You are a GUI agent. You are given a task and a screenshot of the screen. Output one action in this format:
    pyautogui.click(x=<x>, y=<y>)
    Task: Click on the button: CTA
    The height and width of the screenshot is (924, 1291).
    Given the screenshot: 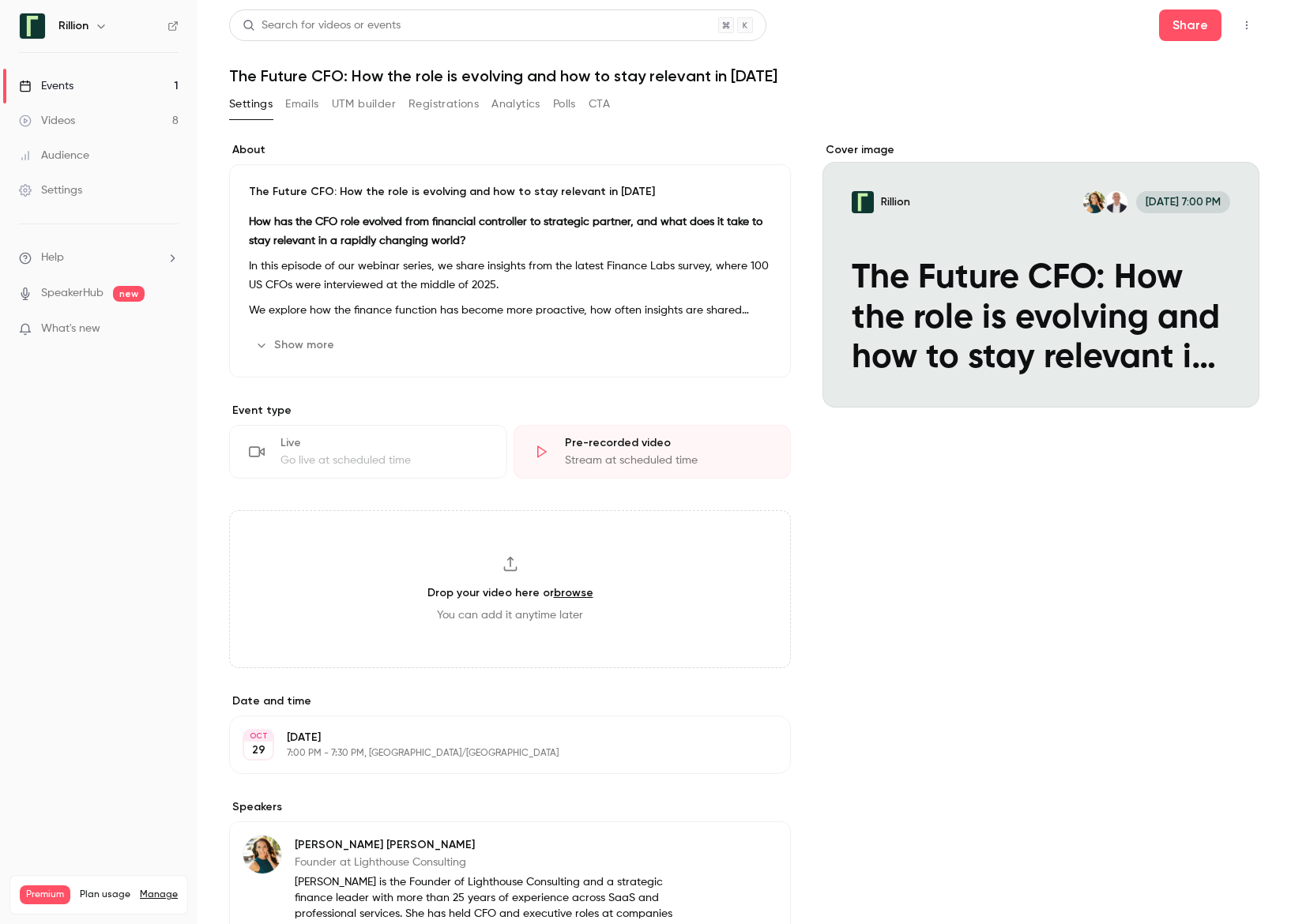 What is the action you would take?
    pyautogui.click(x=599, y=104)
    